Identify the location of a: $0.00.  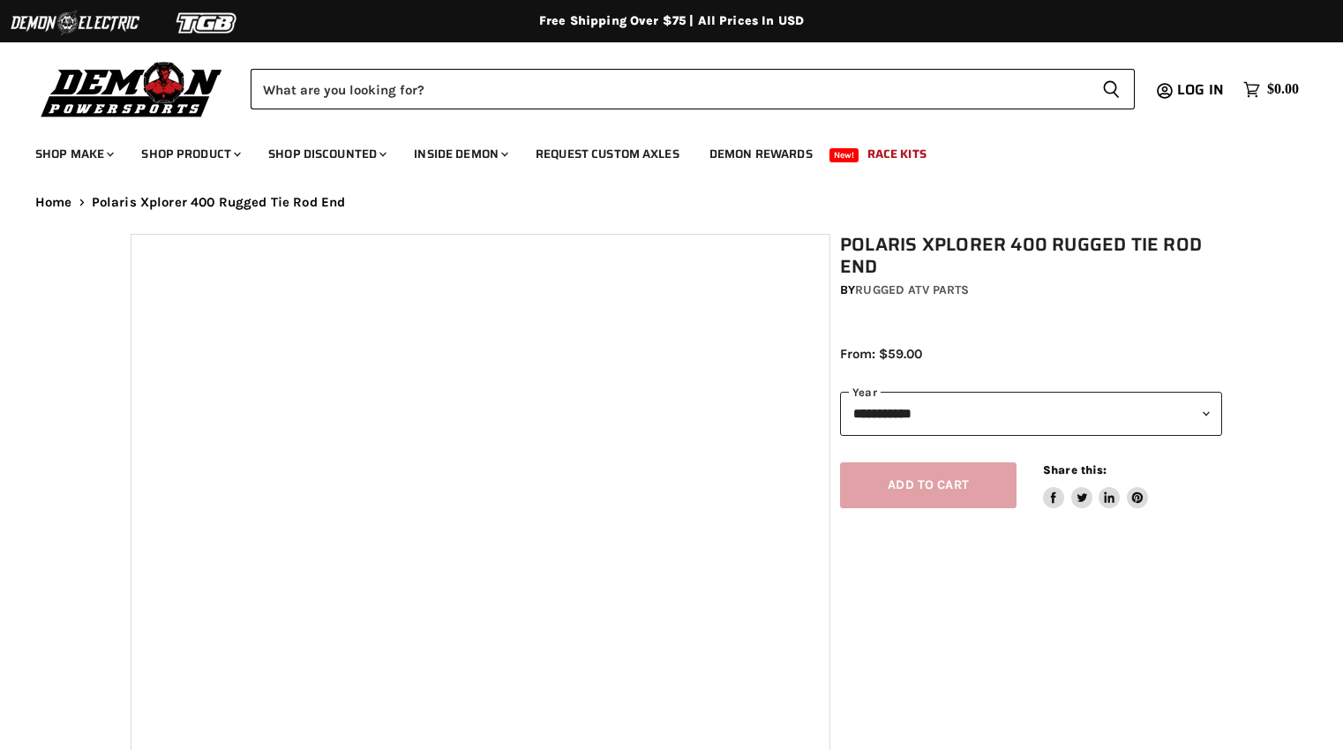
(1271, 89).